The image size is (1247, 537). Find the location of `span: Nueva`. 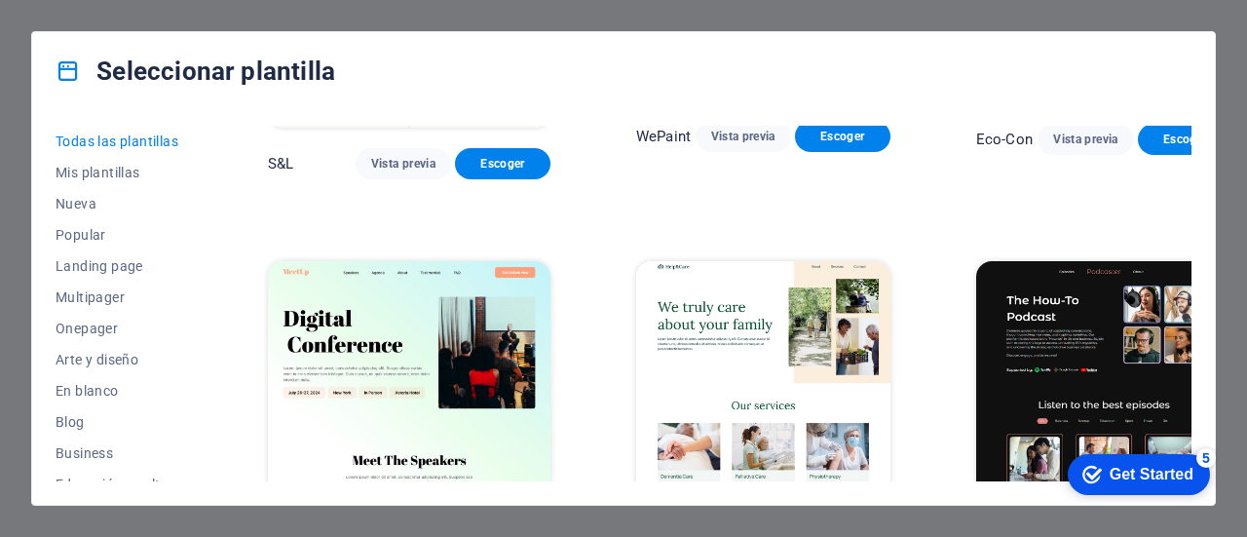

span: Nueva is located at coordinates (119, 204).